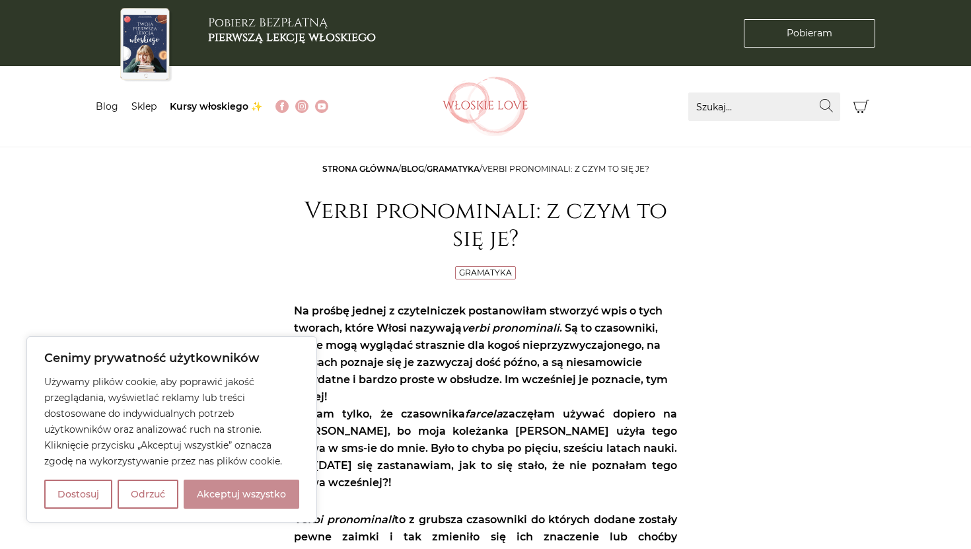 The image size is (971, 549). I want to click on a: Strona główna, so click(360, 168).